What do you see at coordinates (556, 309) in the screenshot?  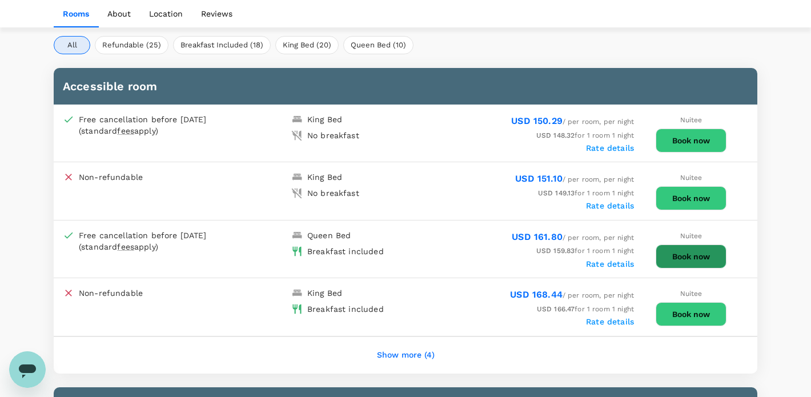 I see `span: USD 166.47` at bounding box center [556, 309].